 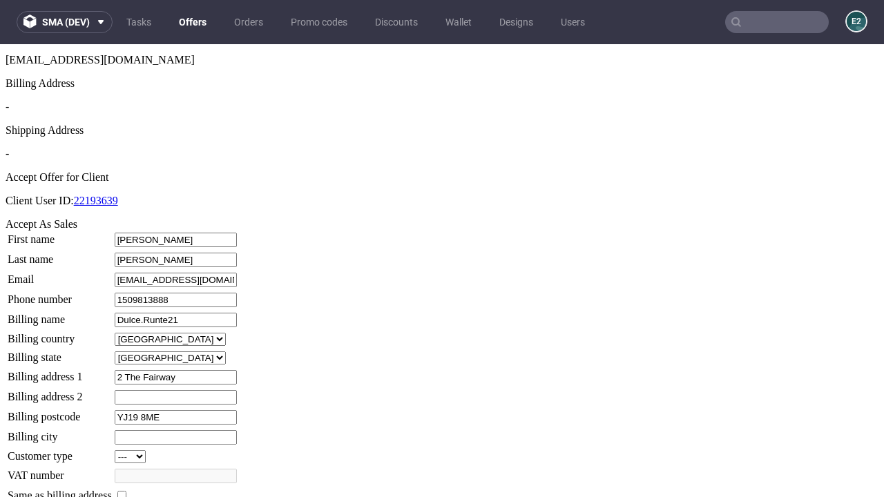 What do you see at coordinates (59, 451) in the screenshot?
I see `td: Same as billing address` at bounding box center [59, 451].